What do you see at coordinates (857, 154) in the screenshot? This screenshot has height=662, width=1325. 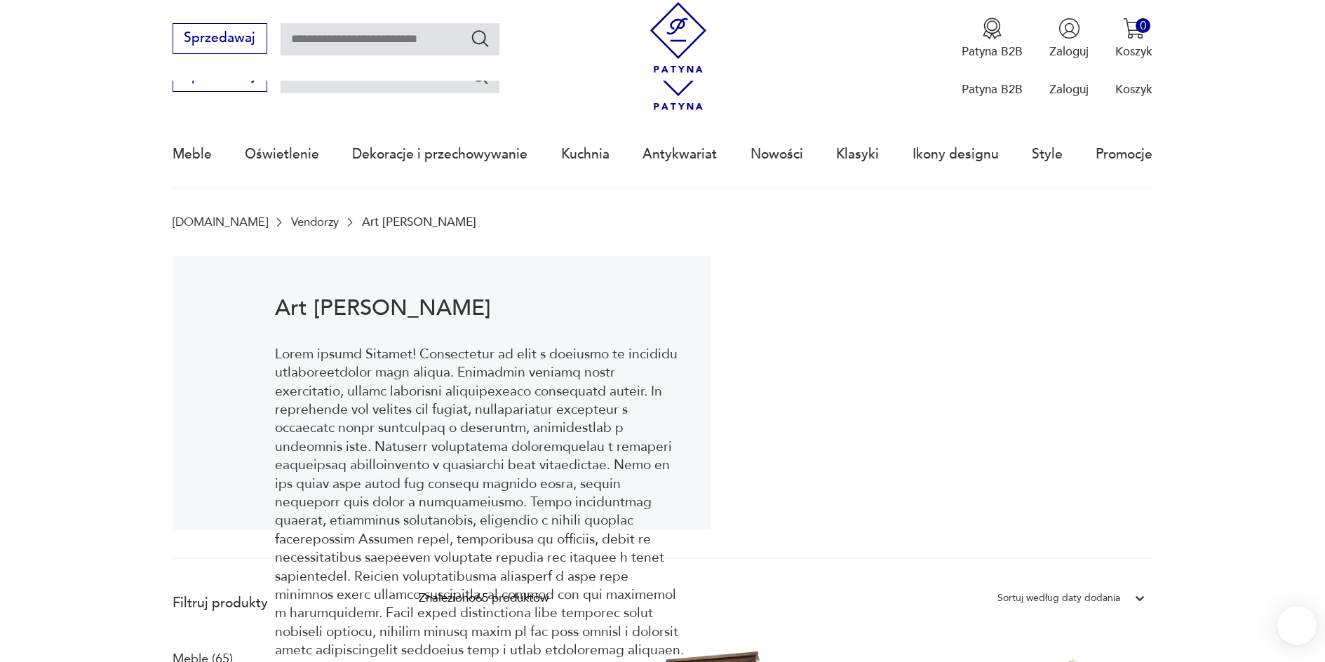 I see `a: Klasyki` at bounding box center [857, 154].